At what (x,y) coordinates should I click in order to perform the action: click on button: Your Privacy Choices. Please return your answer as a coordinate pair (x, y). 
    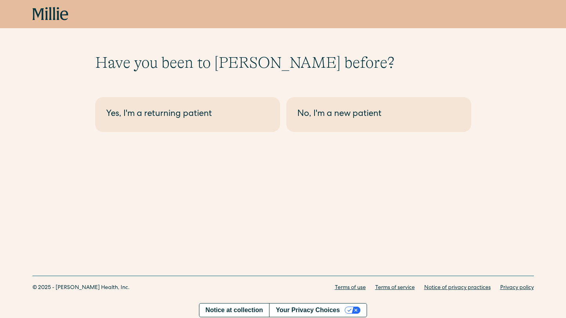
    Looking at the image, I should click on (318, 310).